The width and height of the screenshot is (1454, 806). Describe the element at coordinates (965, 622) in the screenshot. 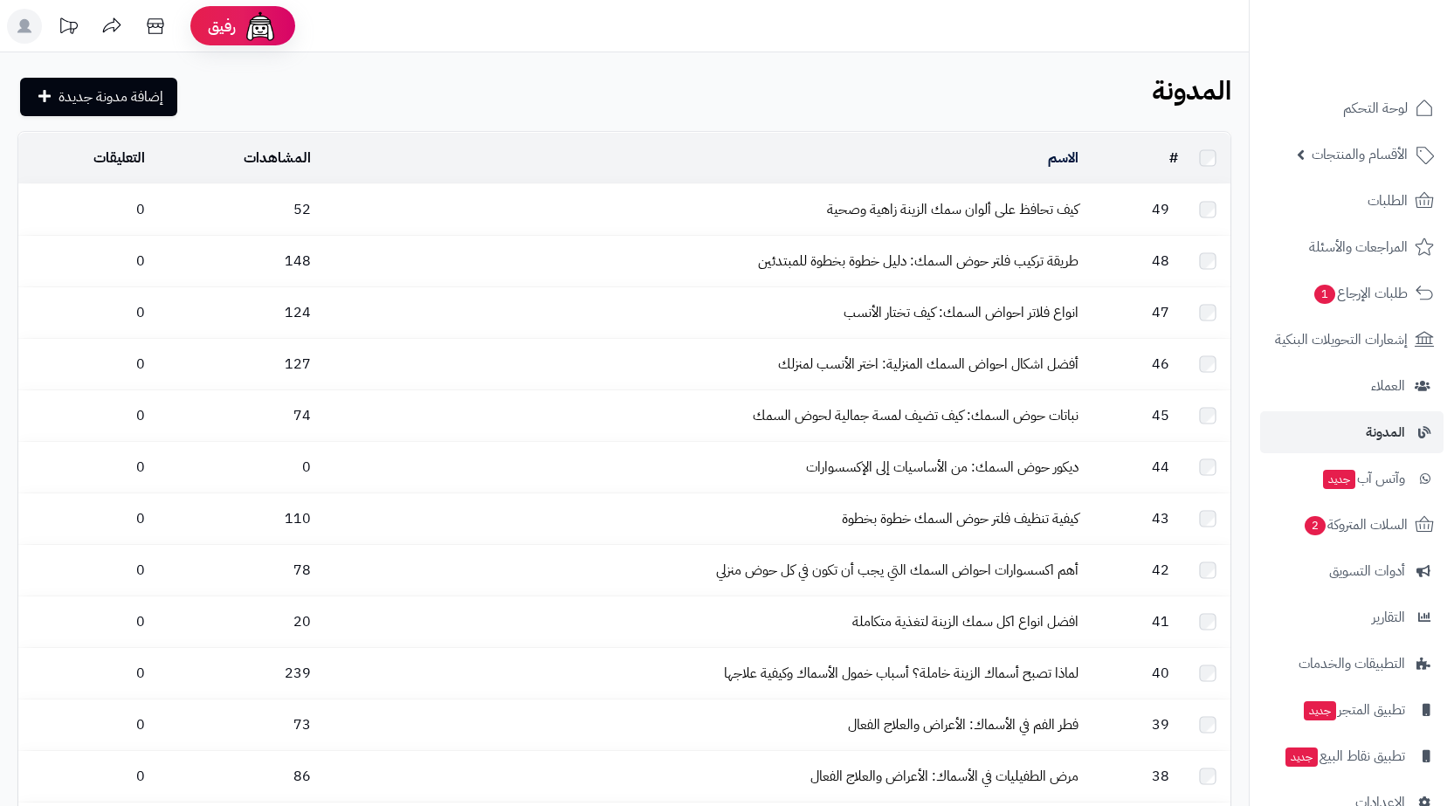

I see `a: افضل انواع اكل سمك الزينة لتغذية متكاملة` at that location.